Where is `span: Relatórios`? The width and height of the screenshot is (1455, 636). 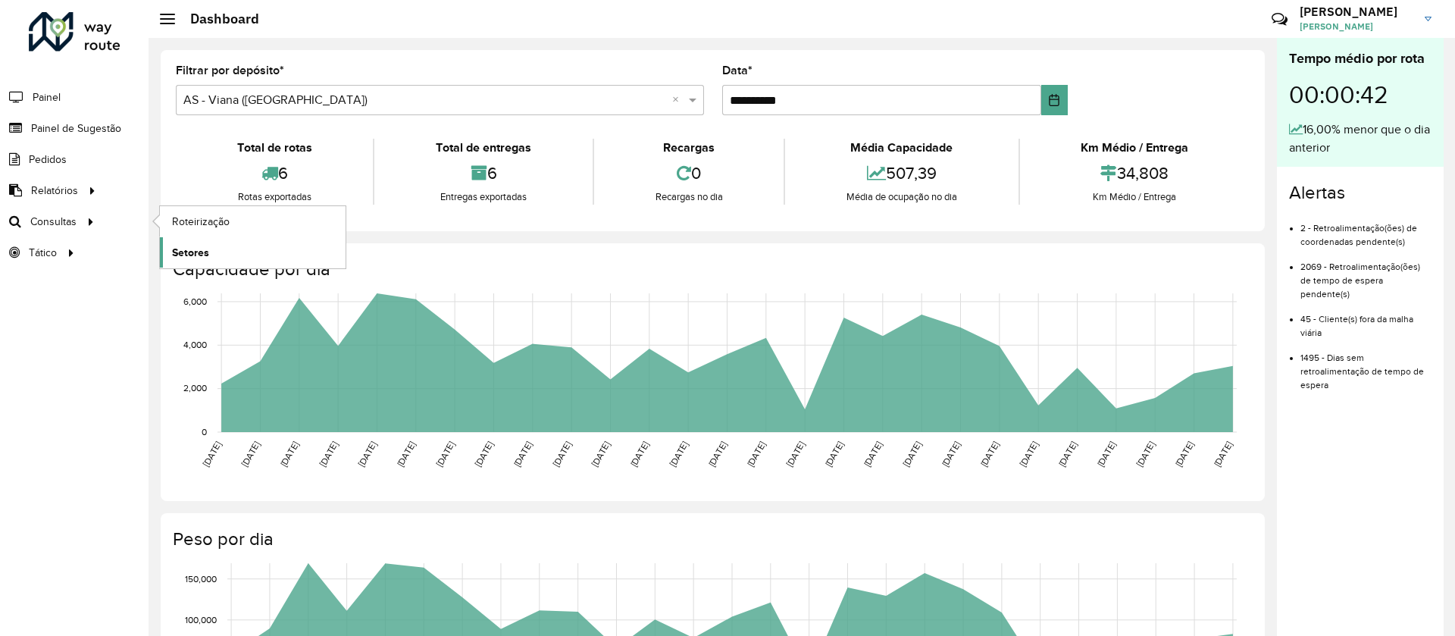 span: Relatórios is located at coordinates (55, 190).